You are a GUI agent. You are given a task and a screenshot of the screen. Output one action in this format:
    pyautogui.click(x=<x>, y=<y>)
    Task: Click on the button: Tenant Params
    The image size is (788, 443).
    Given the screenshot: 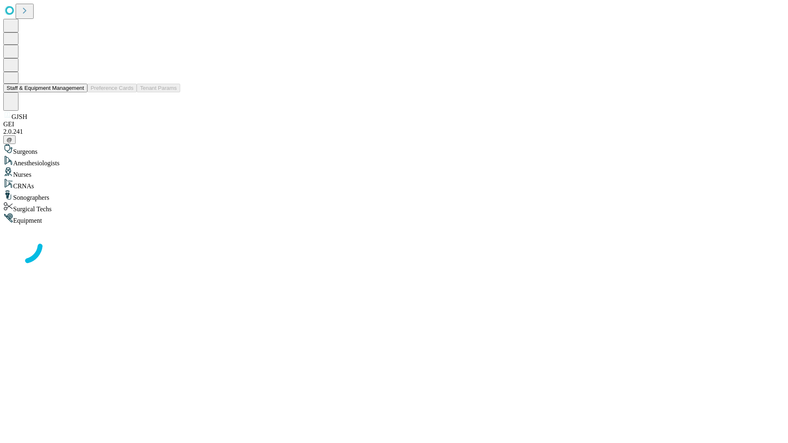 What is the action you would take?
    pyautogui.click(x=158, y=88)
    